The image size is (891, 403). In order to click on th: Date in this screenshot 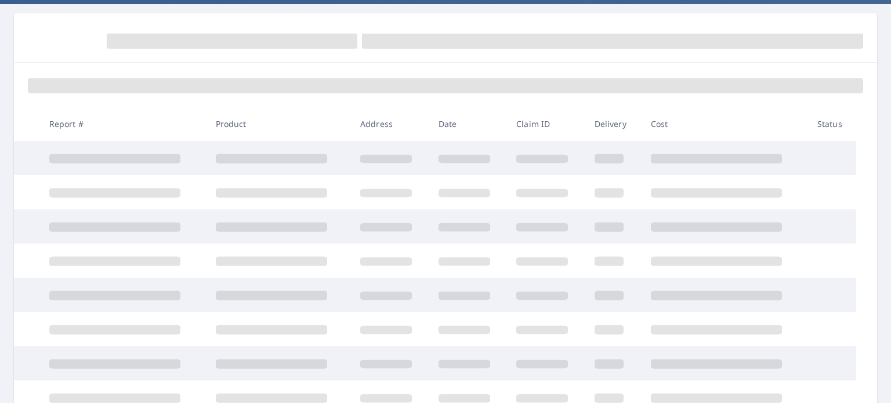, I will do `click(468, 124)`.